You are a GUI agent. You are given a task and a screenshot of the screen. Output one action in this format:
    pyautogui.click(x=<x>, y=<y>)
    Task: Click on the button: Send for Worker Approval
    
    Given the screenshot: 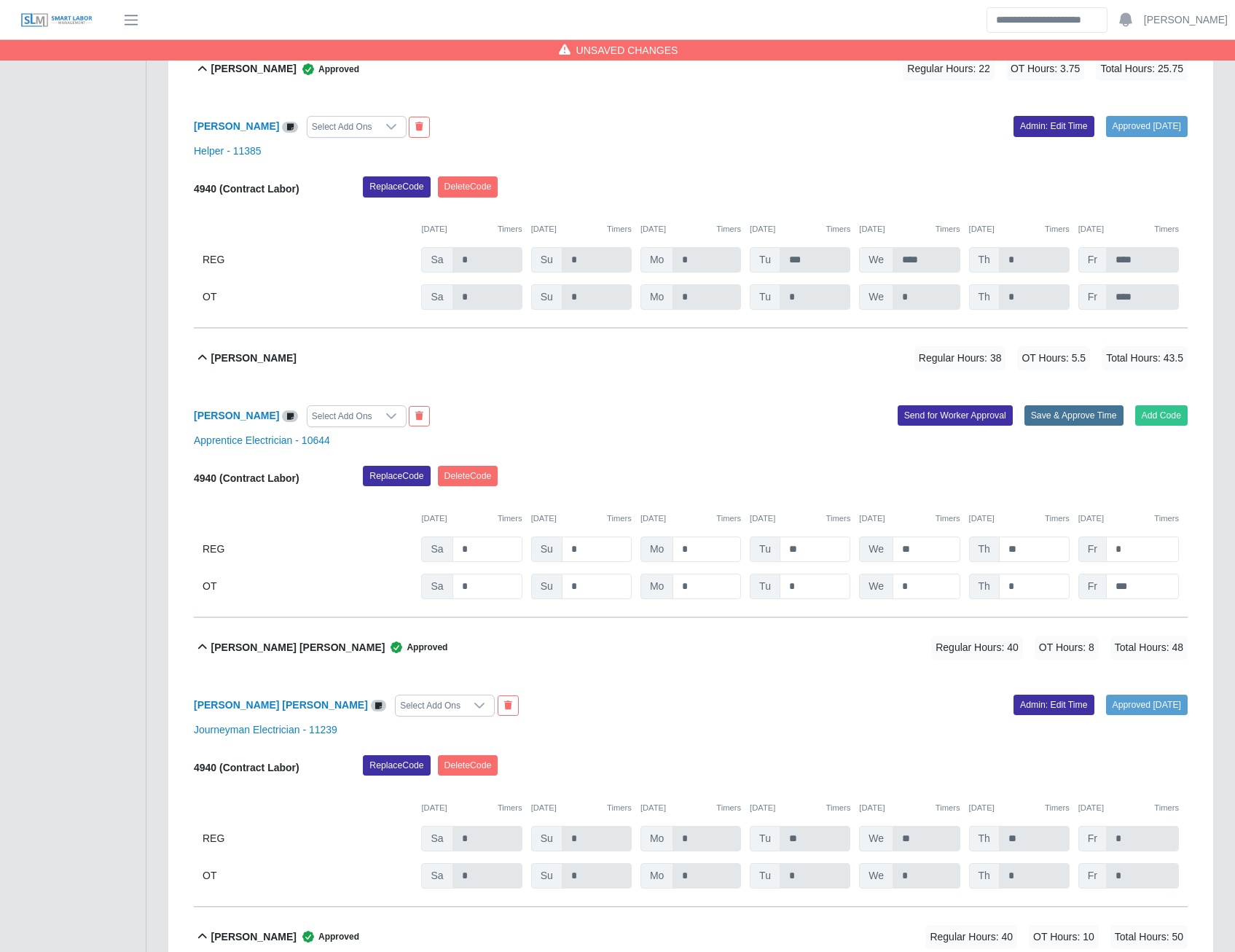 What is the action you would take?
    pyautogui.click(x=956, y=416)
    